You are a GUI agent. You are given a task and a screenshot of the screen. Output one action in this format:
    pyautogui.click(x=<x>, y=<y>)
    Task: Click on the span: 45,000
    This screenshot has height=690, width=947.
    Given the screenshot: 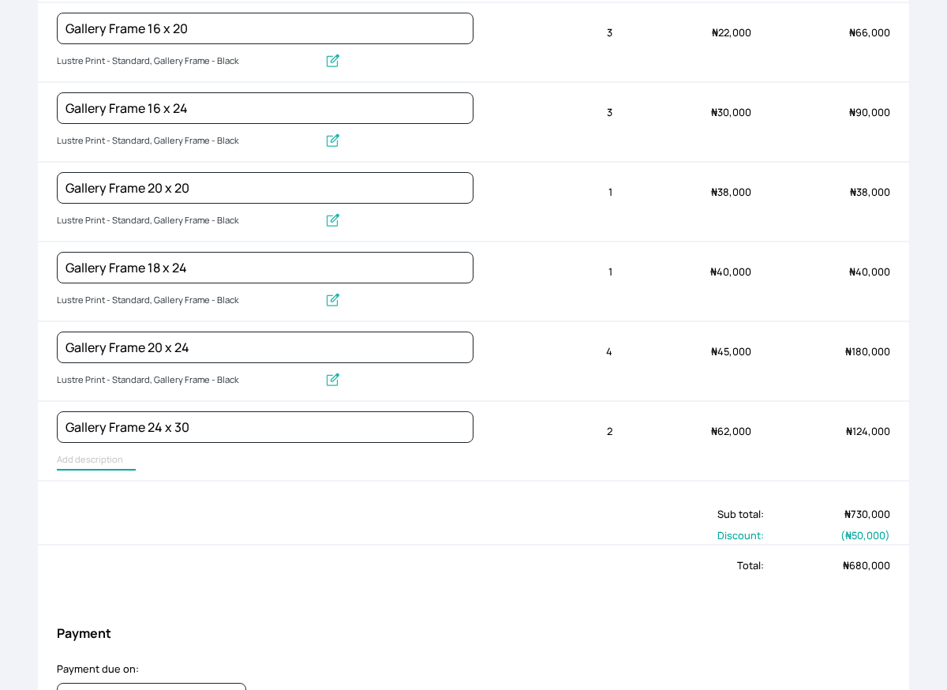 What is the action you would take?
    pyautogui.click(x=731, y=351)
    